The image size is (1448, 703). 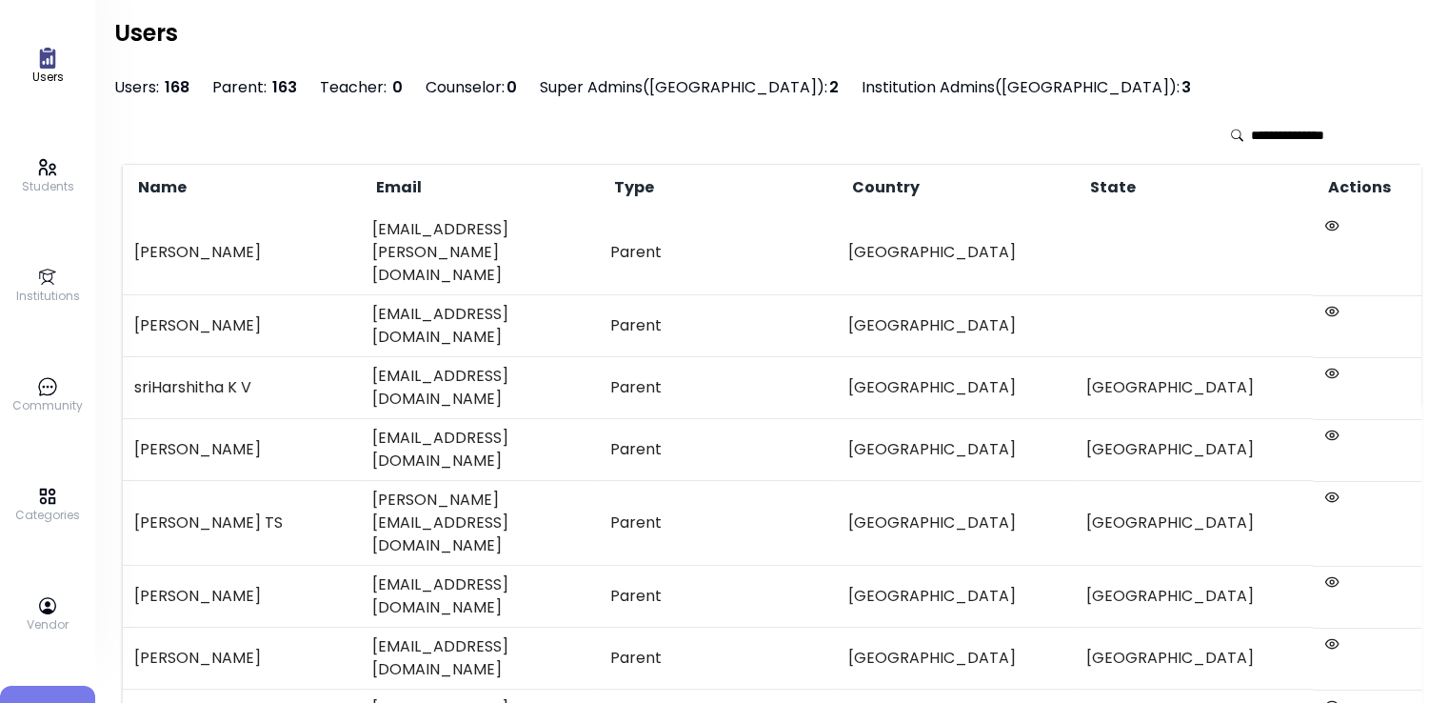 What do you see at coordinates (48, 187) in the screenshot?
I see `p: Students` at bounding box center [48, 187].